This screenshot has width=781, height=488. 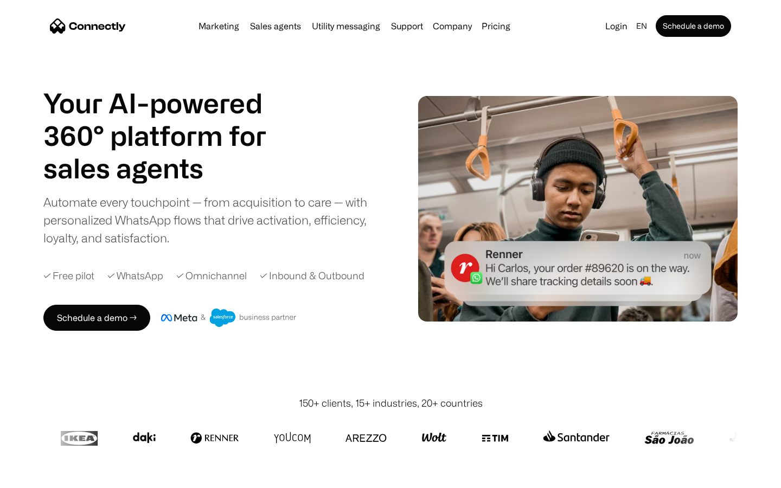 What do you see at coordinates (38, 476) in the screenshot?
I see `aside: Language selected: English` at bounding box center [38, 476].